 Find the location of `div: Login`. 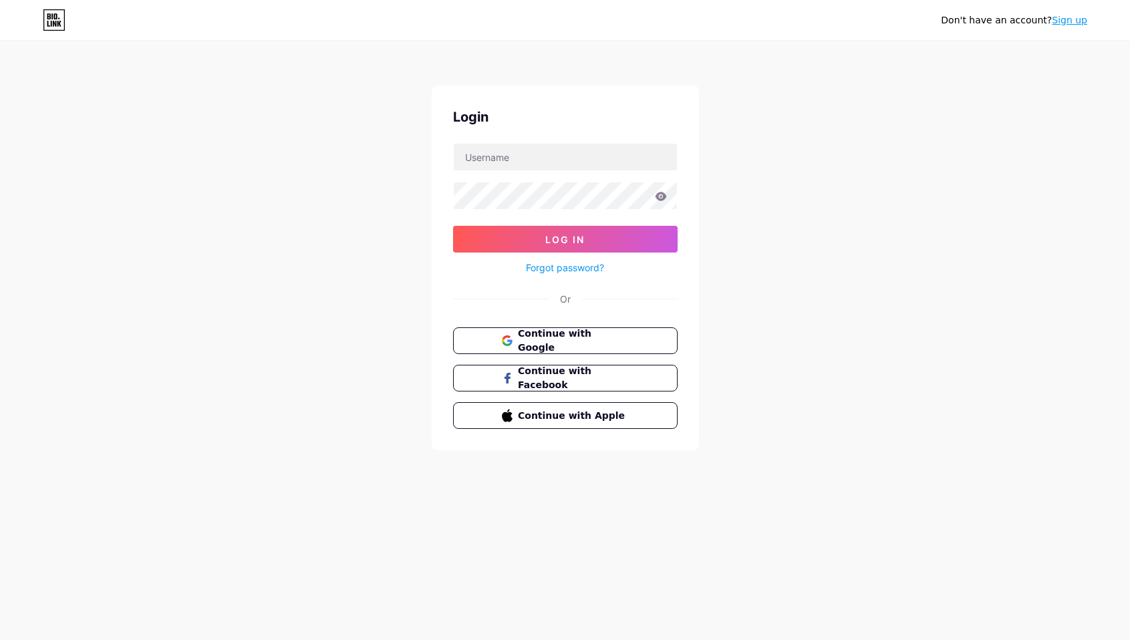

div: Login is located at coordinates (566, 117).